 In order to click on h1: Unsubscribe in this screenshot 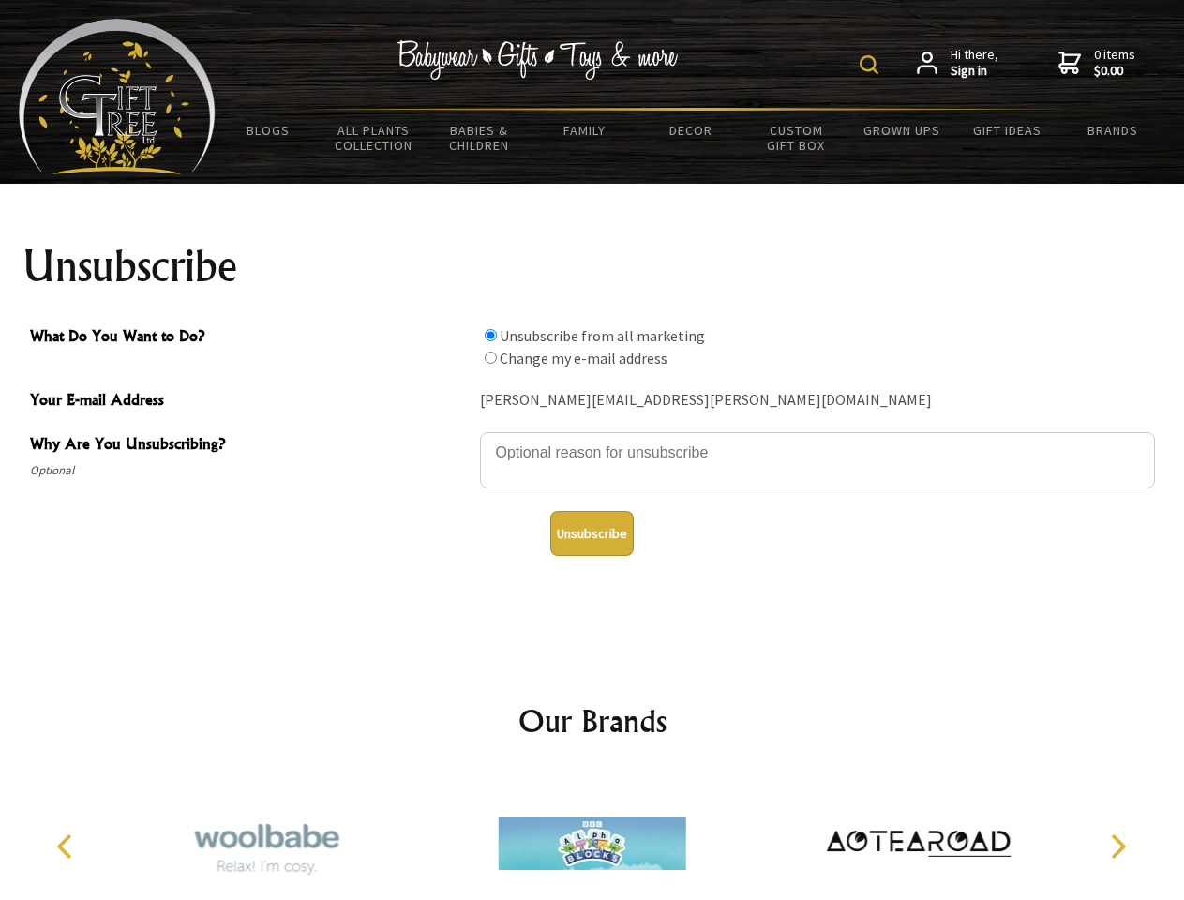, I will do `click(592, 266)`.